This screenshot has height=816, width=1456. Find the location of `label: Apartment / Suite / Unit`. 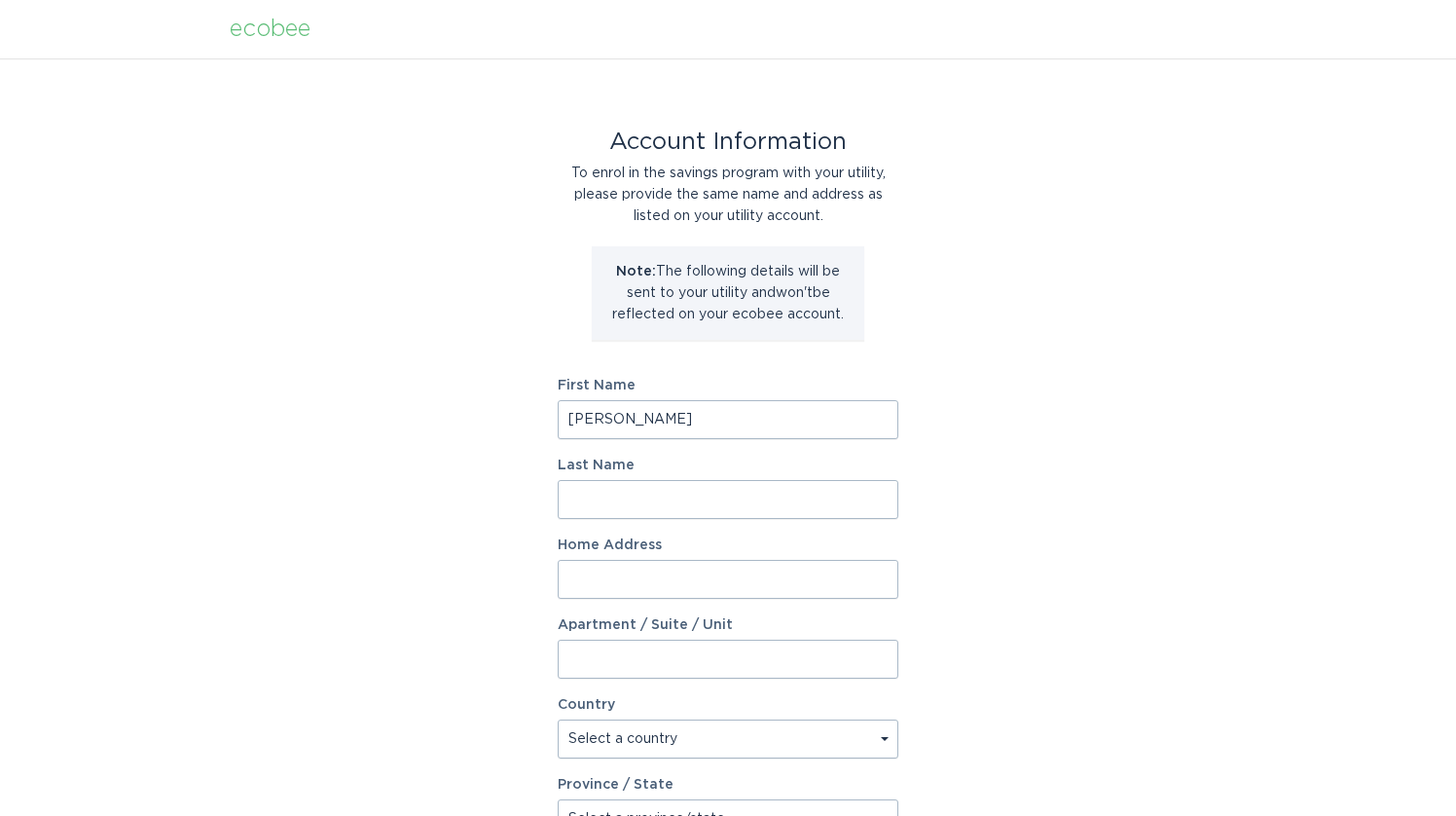

label: Apartment / Suite / Unit is located at coordinates (728, 625).